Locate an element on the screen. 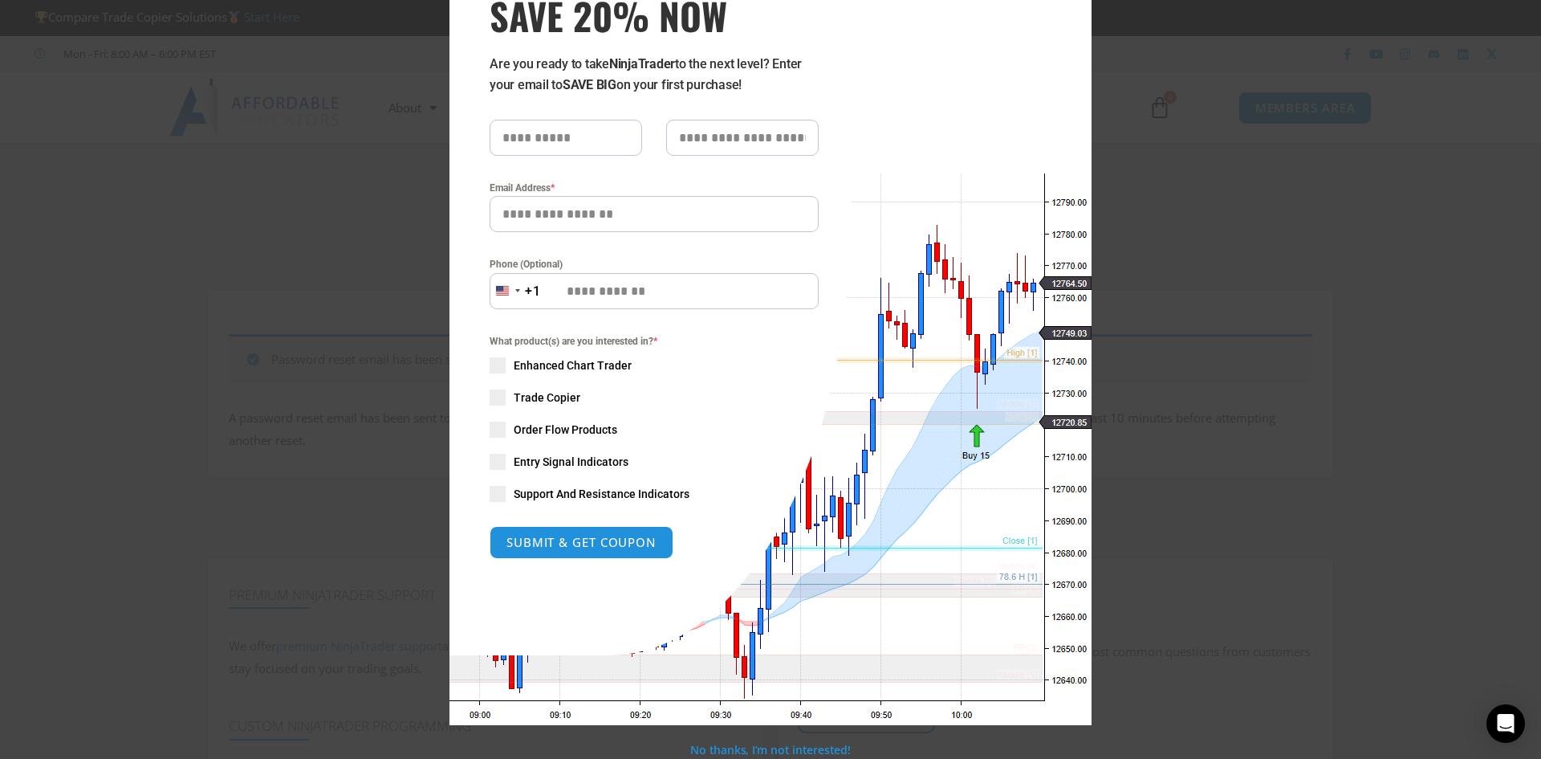 This screenshot has height=759, width=1541. span: Support And Resistance Indicators is located at coordinates (601, 494).